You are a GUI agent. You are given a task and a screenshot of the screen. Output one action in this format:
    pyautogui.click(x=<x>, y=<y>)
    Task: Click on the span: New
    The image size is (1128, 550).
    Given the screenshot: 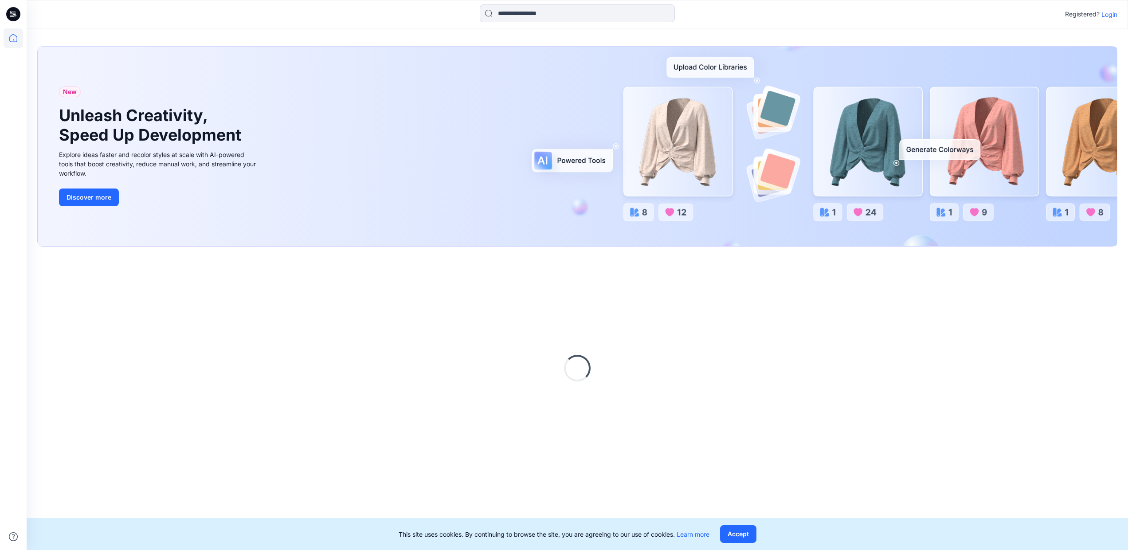 What is the action you would take?
    pyautogui.click(x=70, y=92)
    